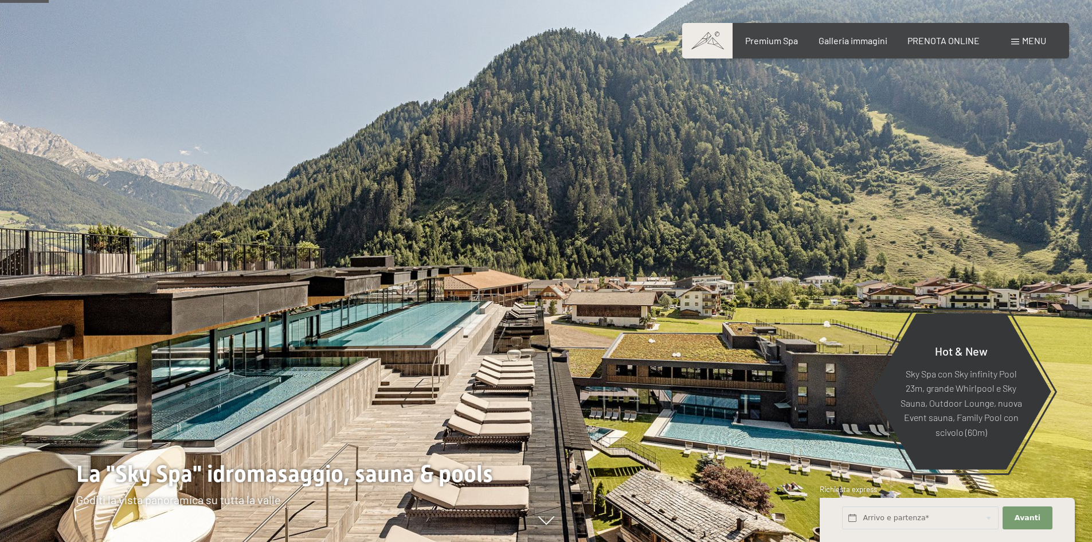  I want to click on a: Premium Spa, so click(771, 40).